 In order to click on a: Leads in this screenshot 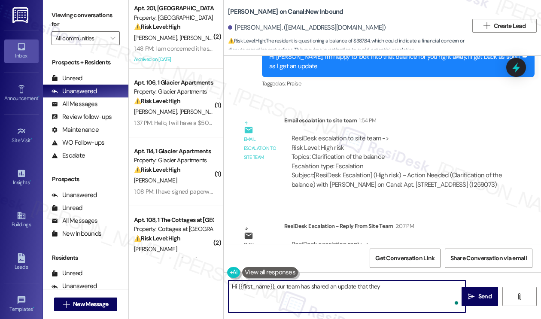, I will do `click(21, 262)`.